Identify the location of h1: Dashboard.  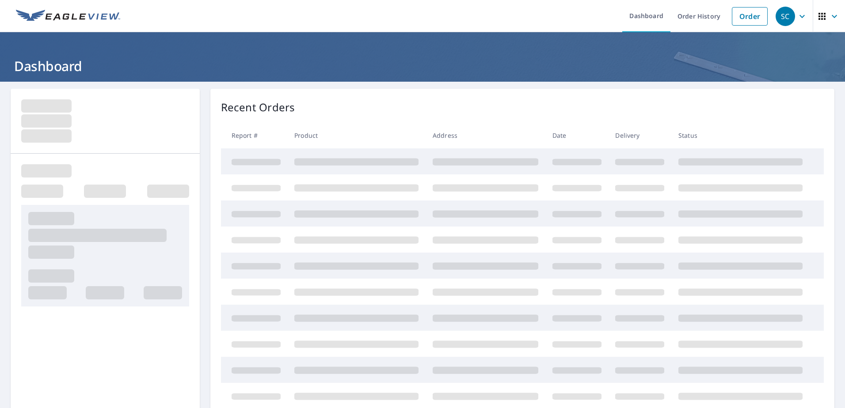
(423, 66).